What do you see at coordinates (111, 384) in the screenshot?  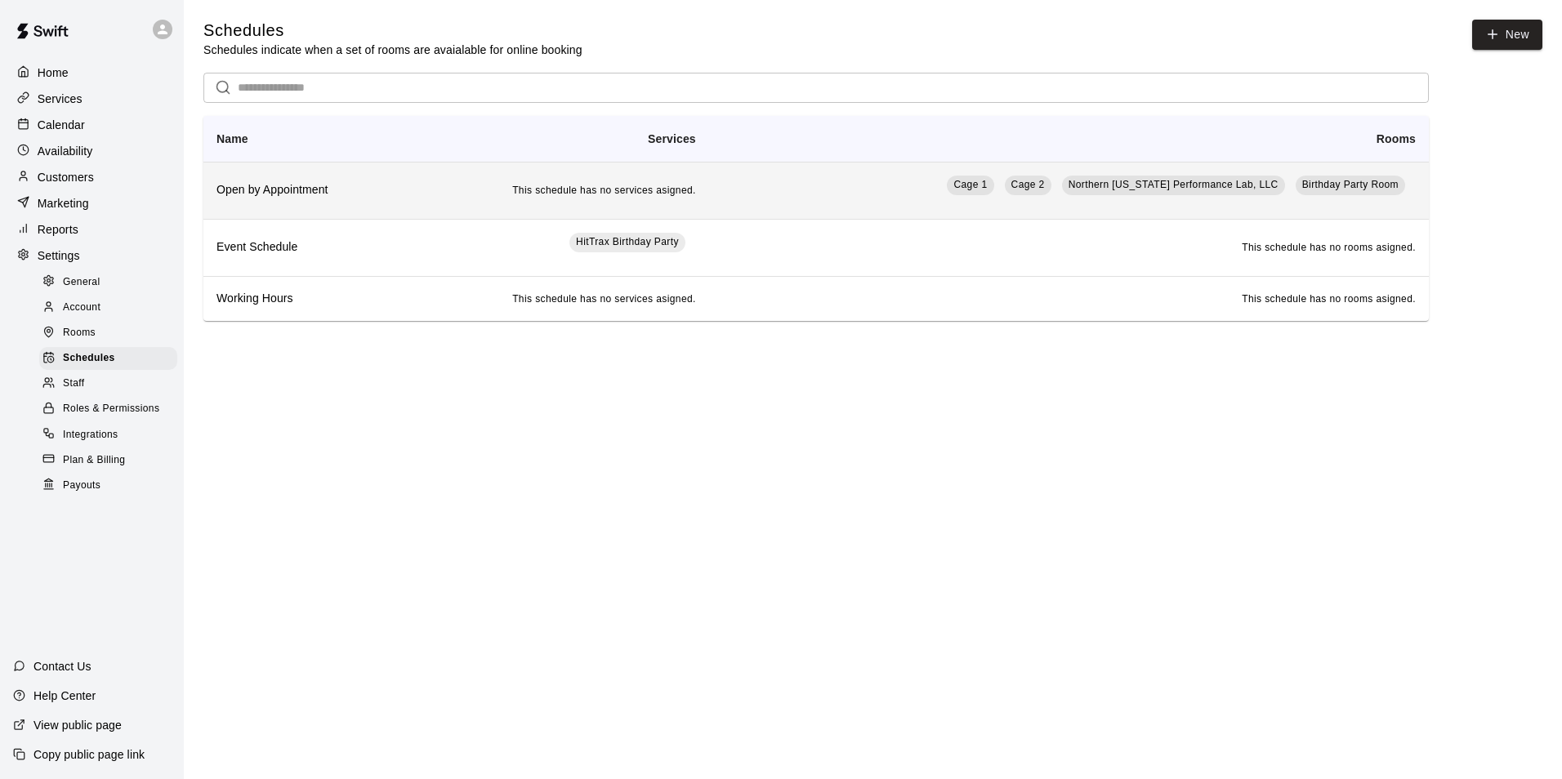 I see `a: Staff` at bounding box center [111, 384].